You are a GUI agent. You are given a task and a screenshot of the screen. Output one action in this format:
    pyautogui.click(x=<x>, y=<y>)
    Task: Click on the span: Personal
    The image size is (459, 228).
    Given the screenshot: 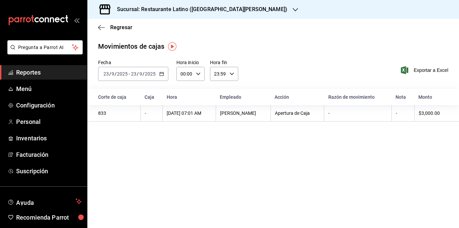 What is the action you would take?
    pyautogui.click(x=49, y=122)
    